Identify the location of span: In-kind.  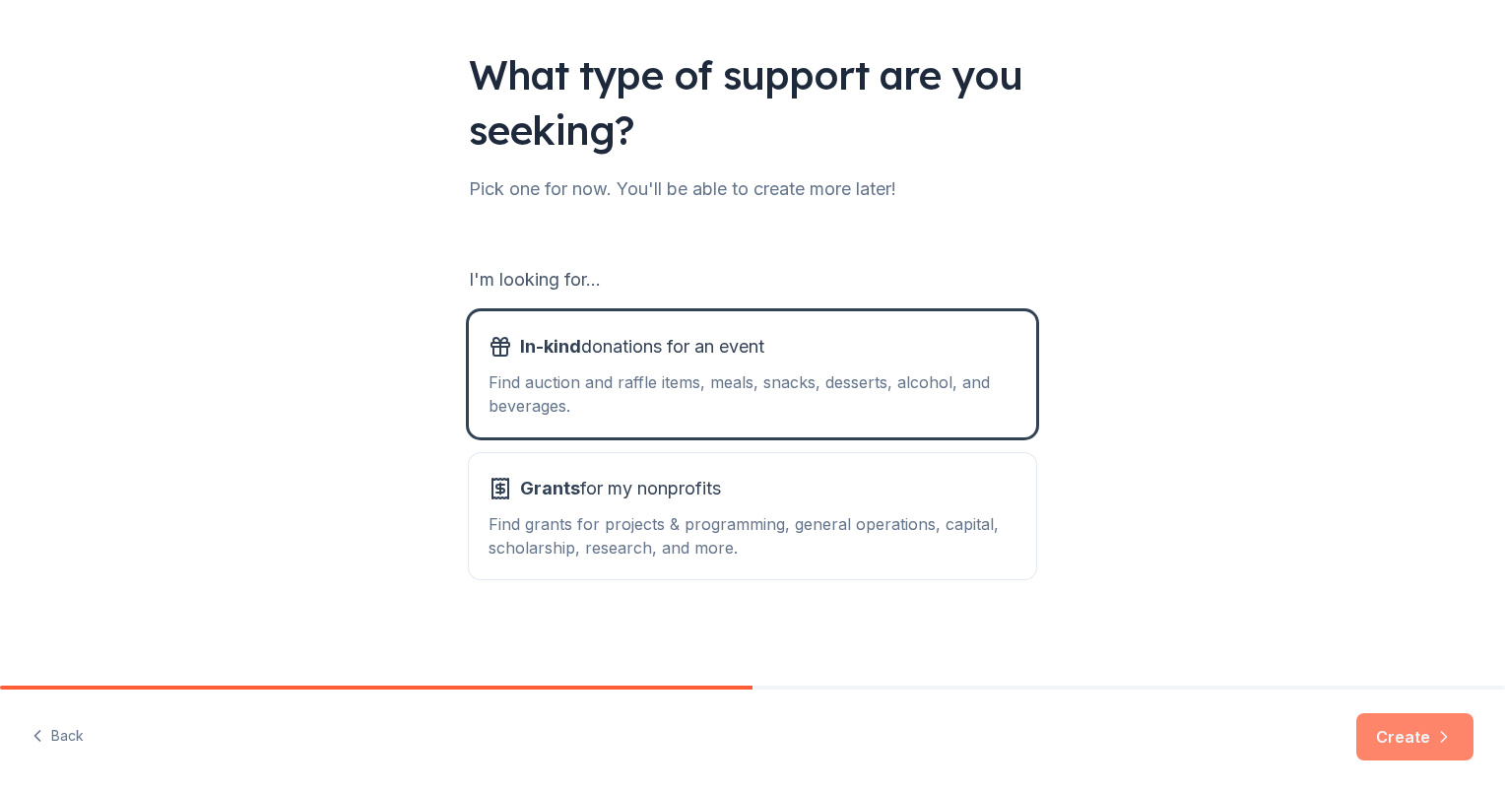
(551, 346).